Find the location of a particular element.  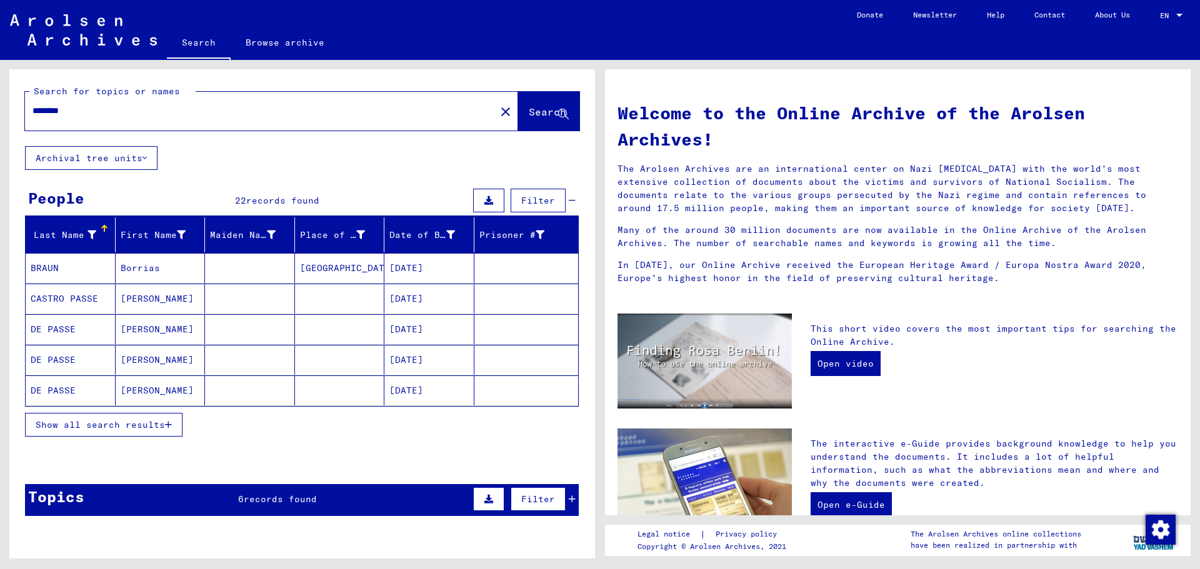

p: Many of the around 30 million documents are now available in the Online Archive of the Arolsen Ar... is located at coordinates (897, 237).